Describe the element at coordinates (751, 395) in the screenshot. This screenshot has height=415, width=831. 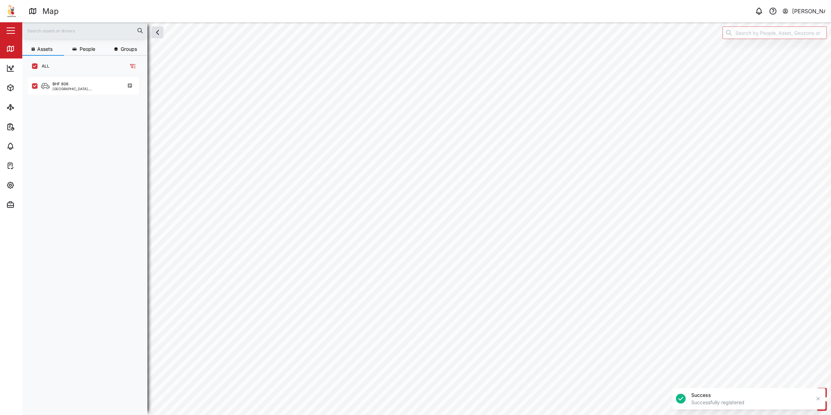
I see `div: Success` at that location.